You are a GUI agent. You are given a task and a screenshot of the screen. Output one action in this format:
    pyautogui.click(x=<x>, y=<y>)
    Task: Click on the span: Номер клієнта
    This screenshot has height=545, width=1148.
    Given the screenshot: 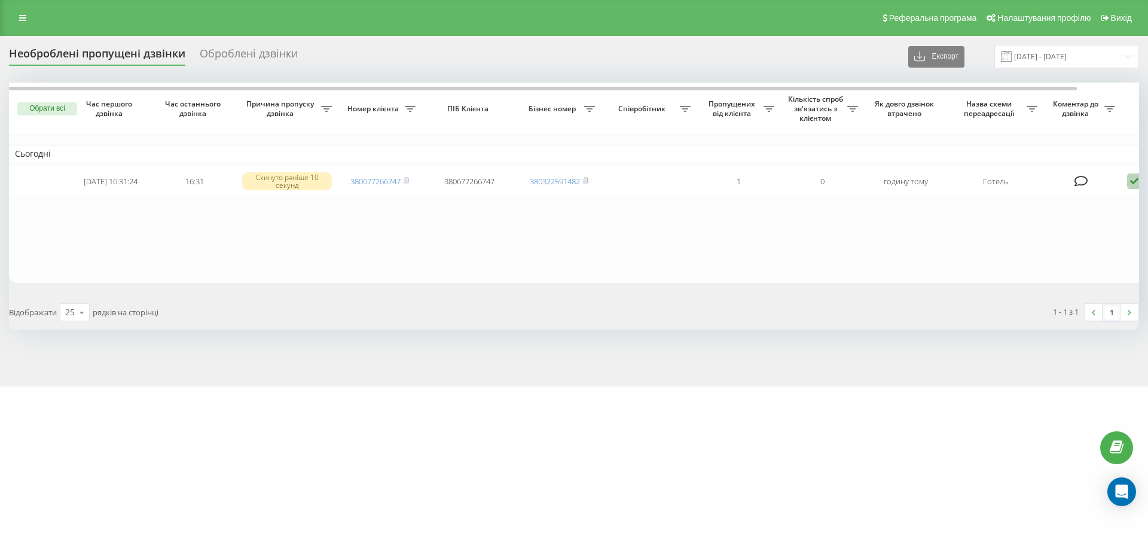 What is the action you would take?
    pyautogui.click(x=374, y=109)
    